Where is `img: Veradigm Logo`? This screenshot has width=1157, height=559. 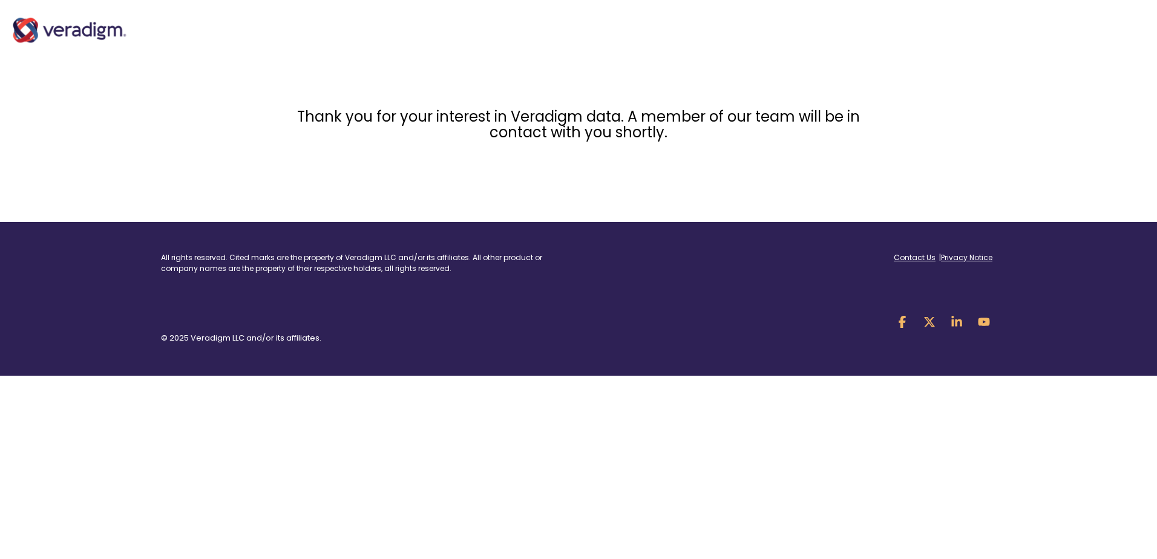 img: Veradigm Logo is located at coordinates (70, 30).